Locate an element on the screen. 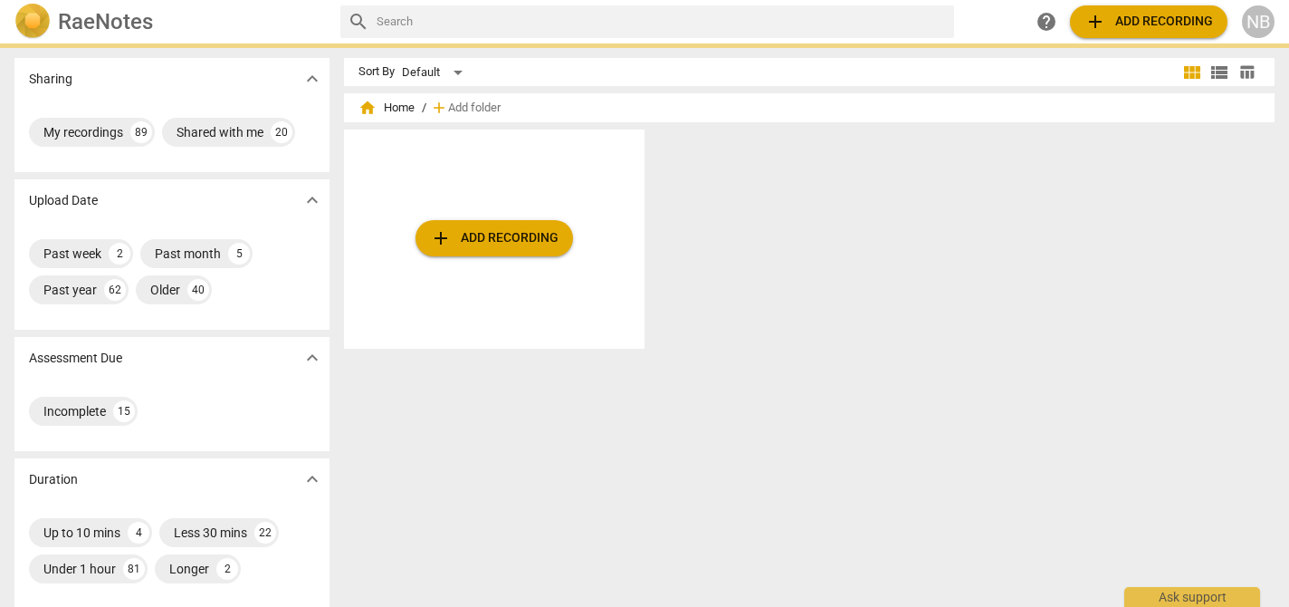 Image resolution: width=1289 pixels, height=607 pixels. div: 81 is located at coordinates (134, 569).